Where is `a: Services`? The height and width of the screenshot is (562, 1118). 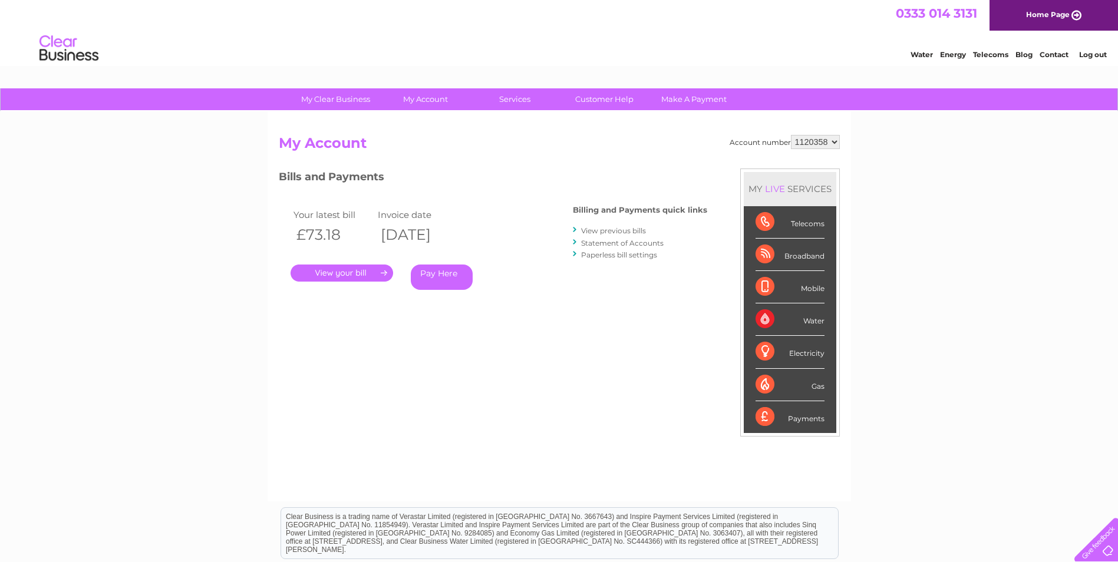
a: Services is located at coordinates (515, 99).